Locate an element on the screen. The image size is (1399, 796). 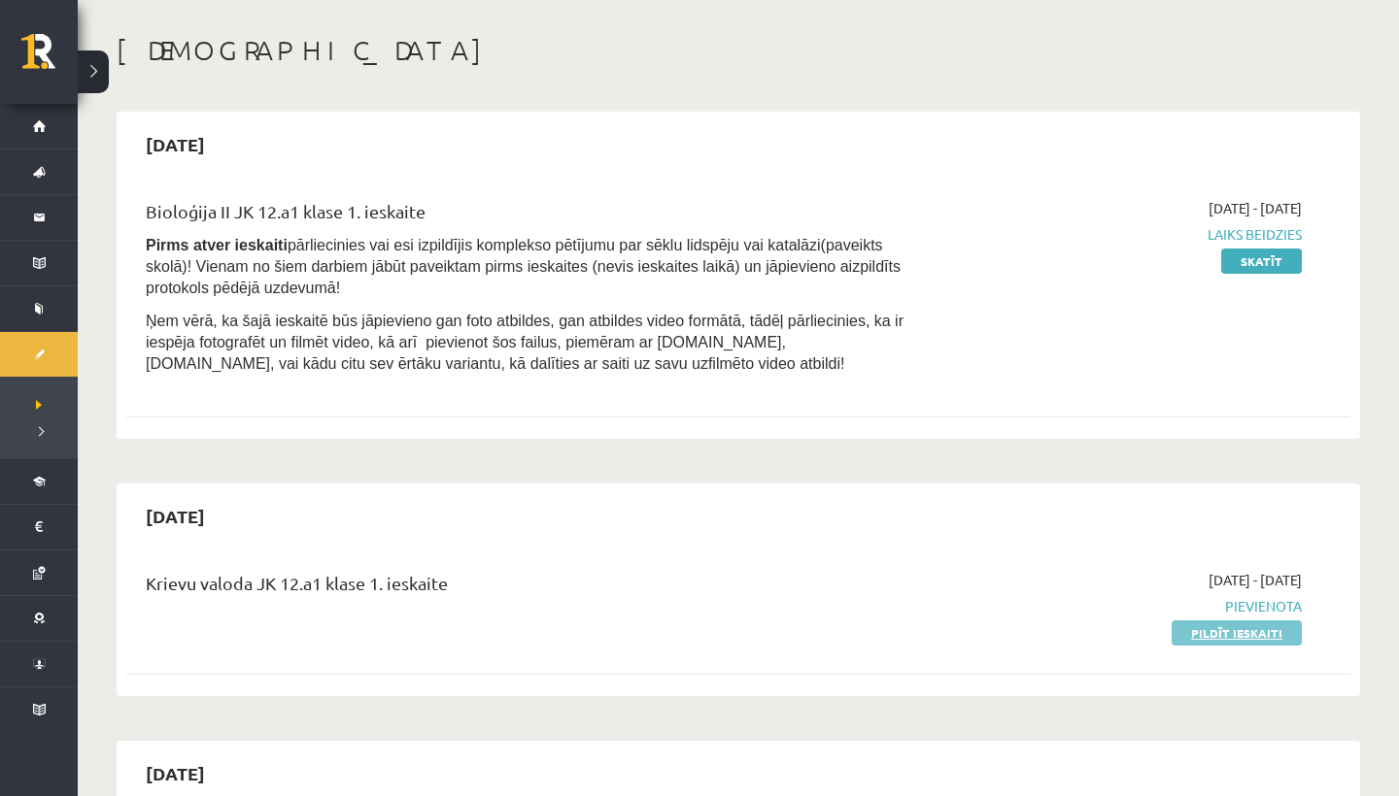
div: Bioloģija II JK 12.a1 klase 1. ieskaite is located at coordinates (525, 216).